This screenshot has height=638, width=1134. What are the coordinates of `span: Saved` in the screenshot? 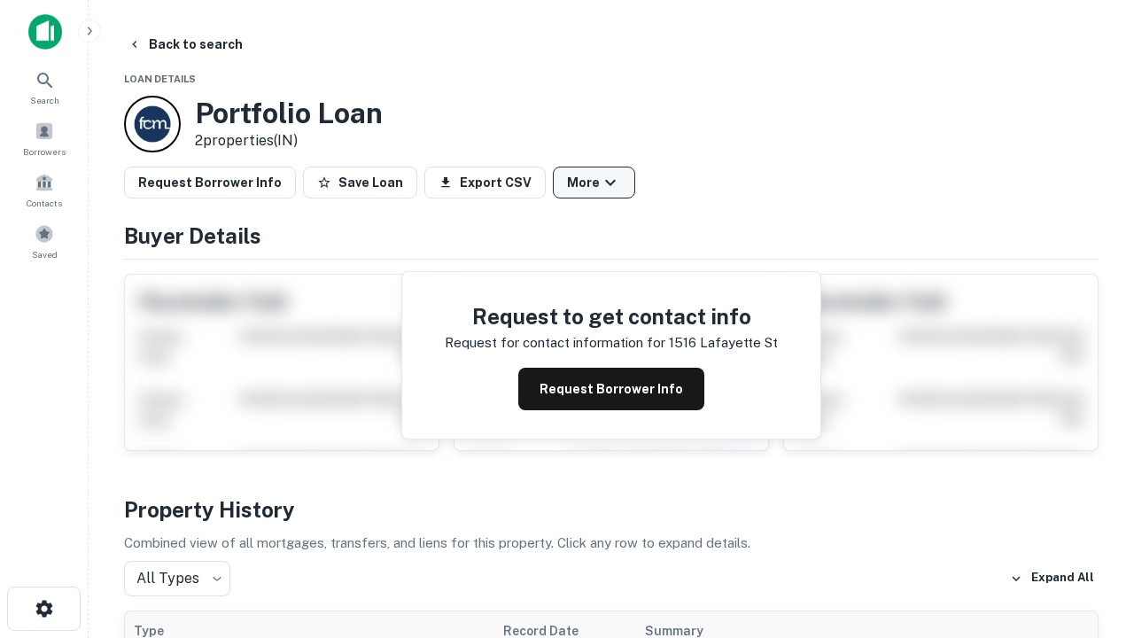 It's located at (44, 254).